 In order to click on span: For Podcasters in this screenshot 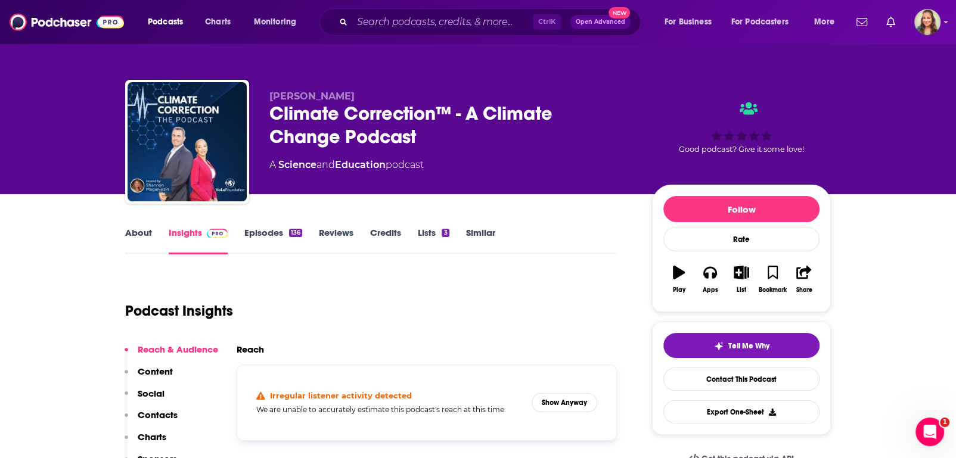, I will do `click(760, 22)`.